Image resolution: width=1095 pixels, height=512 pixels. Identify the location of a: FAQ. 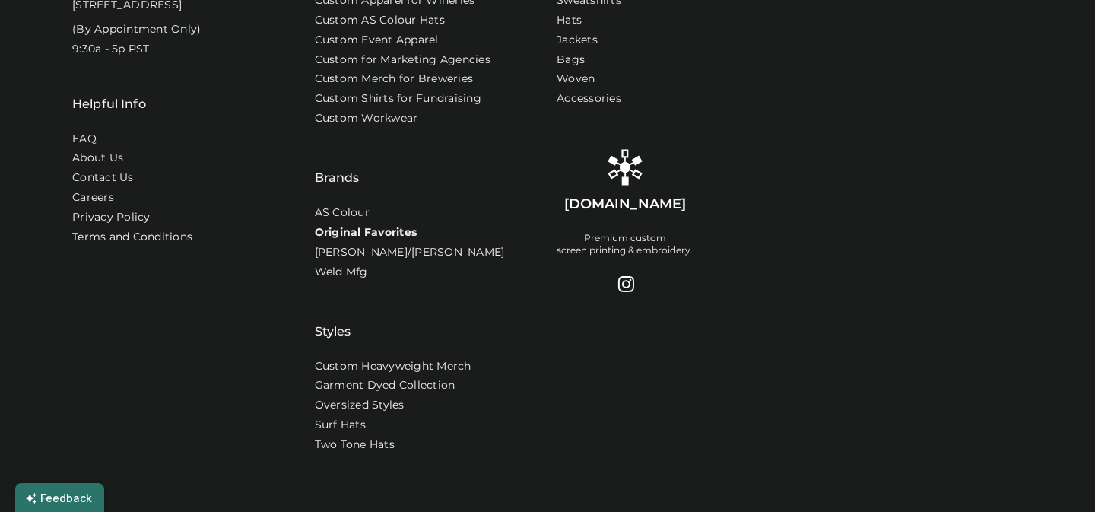
(84, 139).